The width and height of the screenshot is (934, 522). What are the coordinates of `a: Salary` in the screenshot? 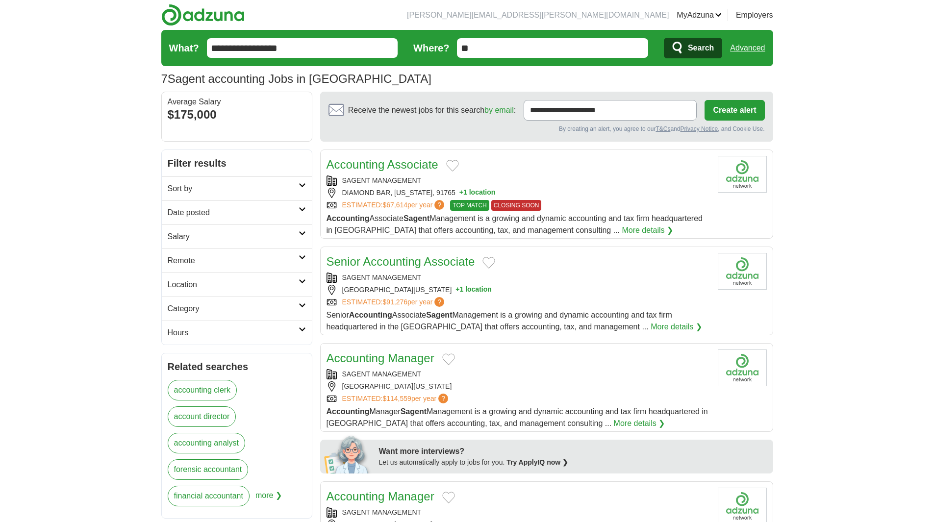 It's located at (237, 236).